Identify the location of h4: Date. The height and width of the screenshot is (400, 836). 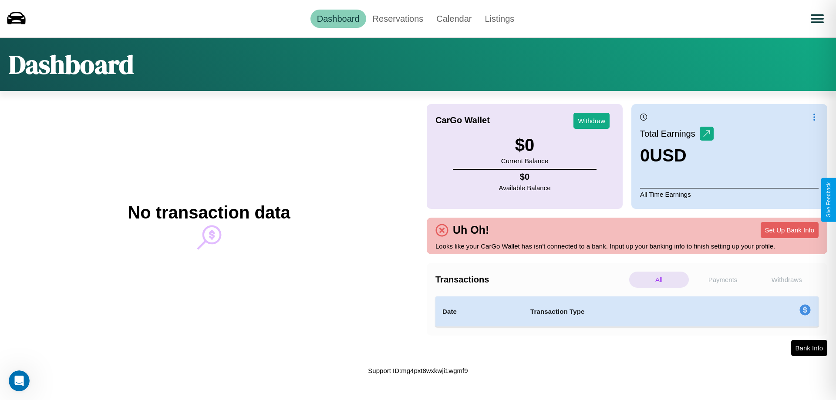
(479, 312).